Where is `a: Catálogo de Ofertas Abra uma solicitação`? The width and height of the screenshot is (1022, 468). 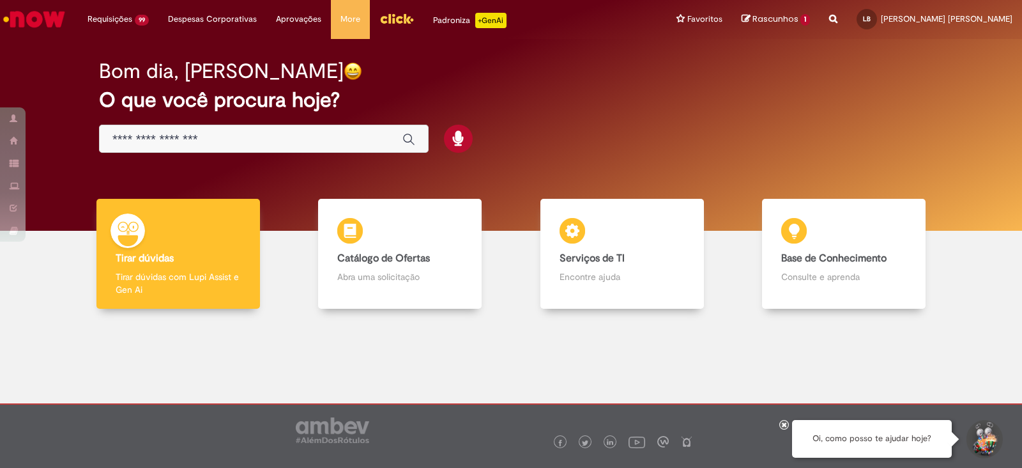
a: Catálogo de Ofertas Abra uma solicitação is located at coordinates (401, 254).